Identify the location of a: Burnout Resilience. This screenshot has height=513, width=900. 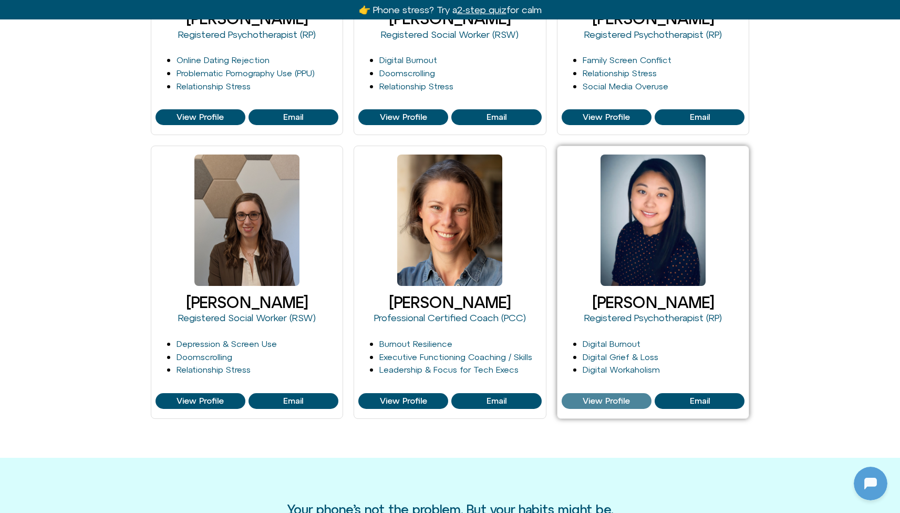
(416, 344).